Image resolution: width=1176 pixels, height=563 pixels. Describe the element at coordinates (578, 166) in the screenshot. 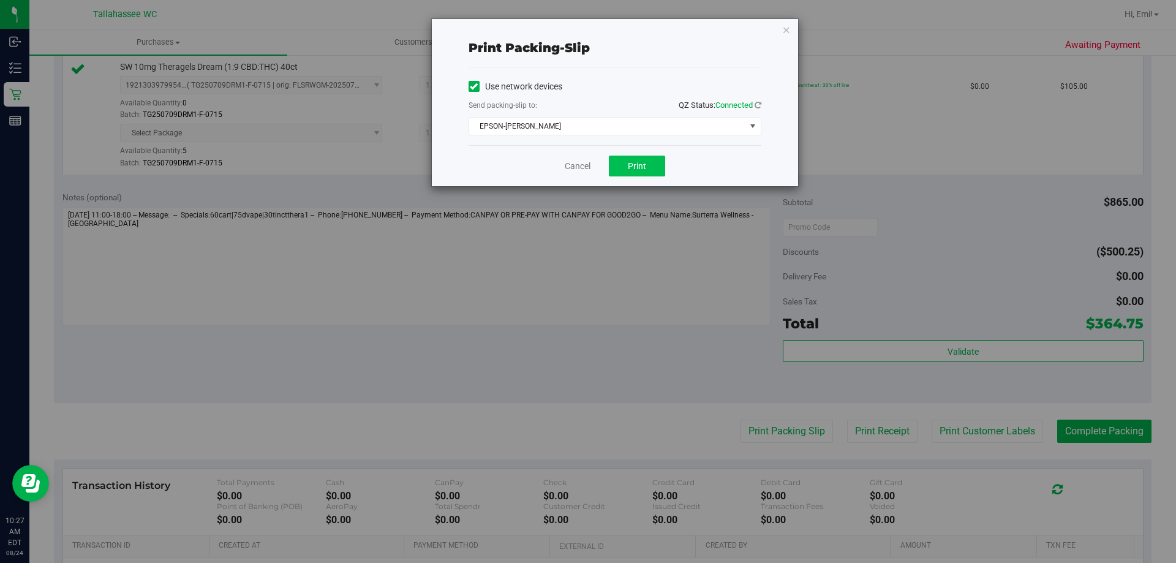

I see `a: Cancel` at that location.